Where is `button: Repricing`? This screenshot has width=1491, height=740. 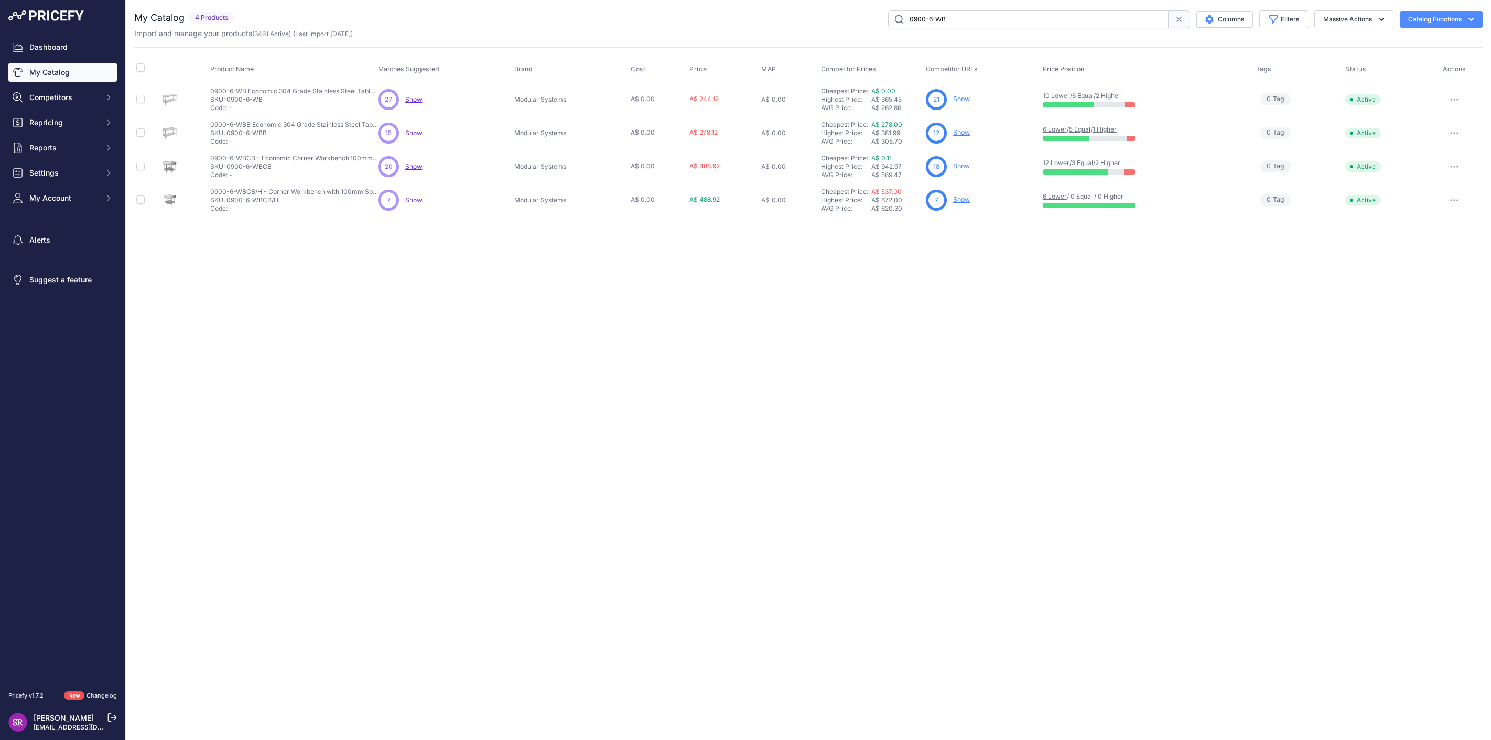
button: Repricing is located at coordinates (62, 123).